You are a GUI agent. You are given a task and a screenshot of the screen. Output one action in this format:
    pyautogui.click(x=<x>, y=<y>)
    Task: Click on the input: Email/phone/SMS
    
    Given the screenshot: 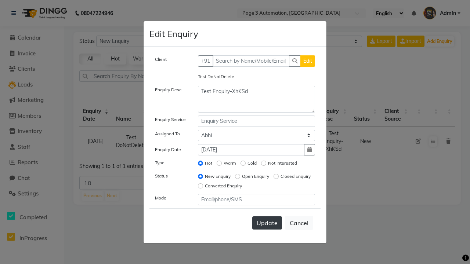 What is the action you would take?
    pyautogui.click(x=257, y=200)
    